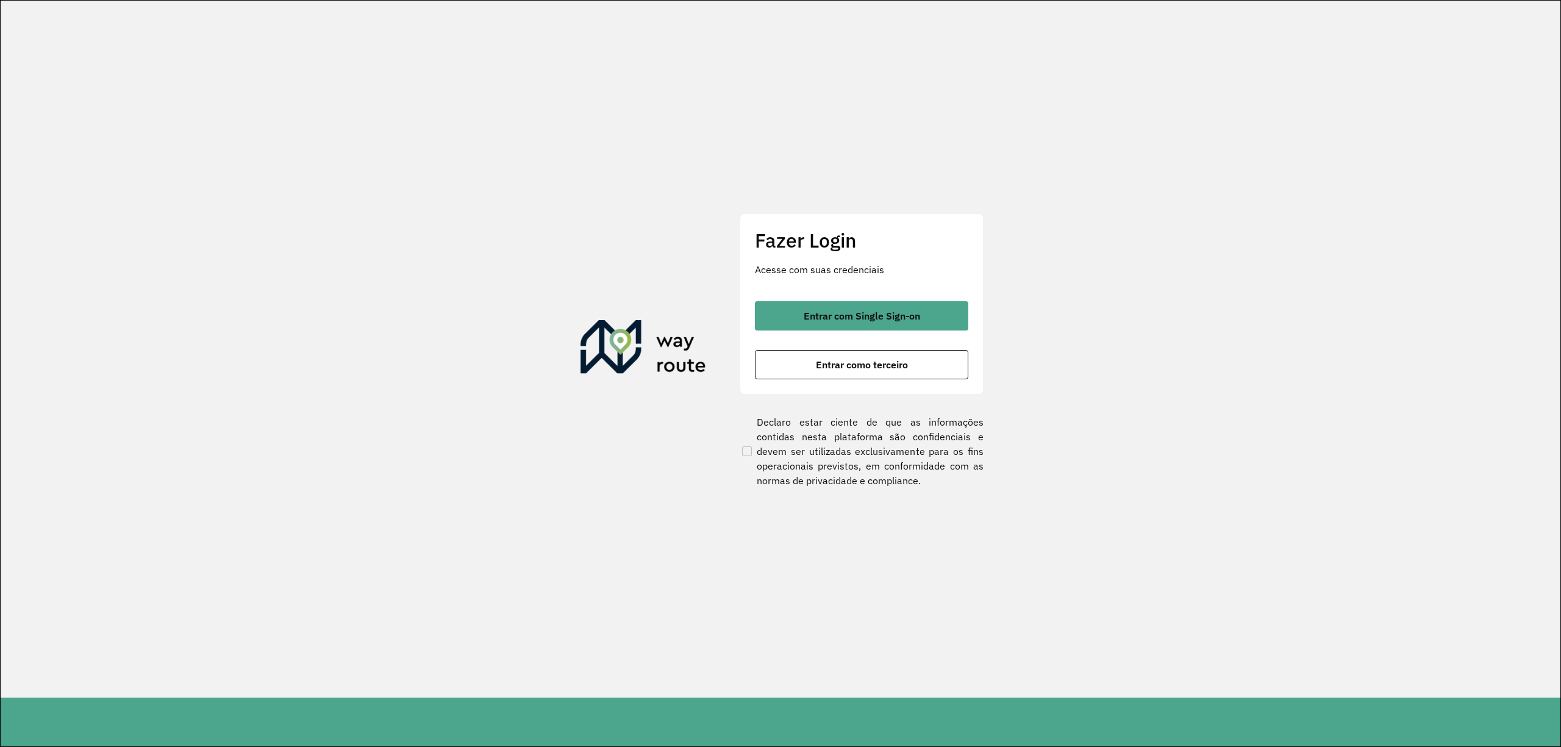  I want to click on span: Entrar com Single Sign-on, so click(862, 316).